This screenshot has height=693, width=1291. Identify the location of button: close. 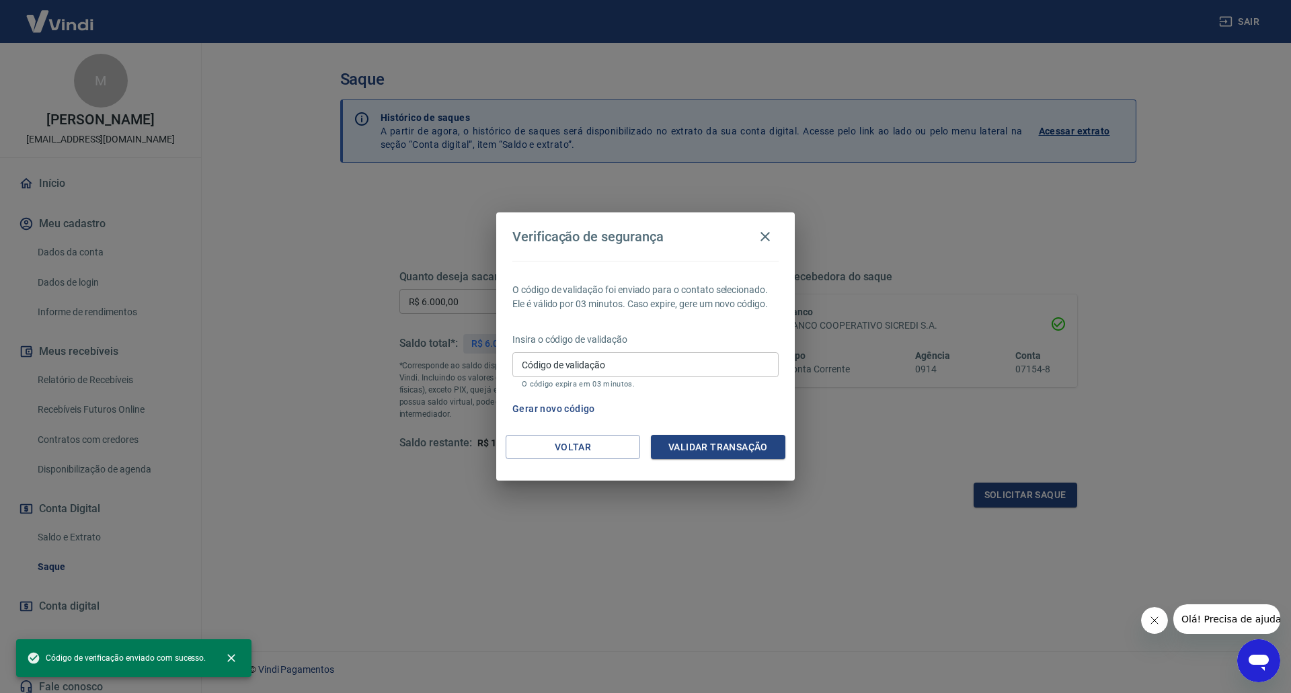
(231, 658).